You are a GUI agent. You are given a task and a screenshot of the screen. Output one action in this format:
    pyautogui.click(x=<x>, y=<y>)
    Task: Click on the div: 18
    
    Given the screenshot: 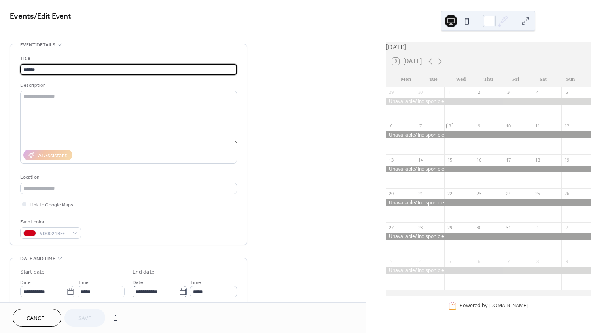 What is the action you would take?
    pyautogui.click(x=537, y=159)
    